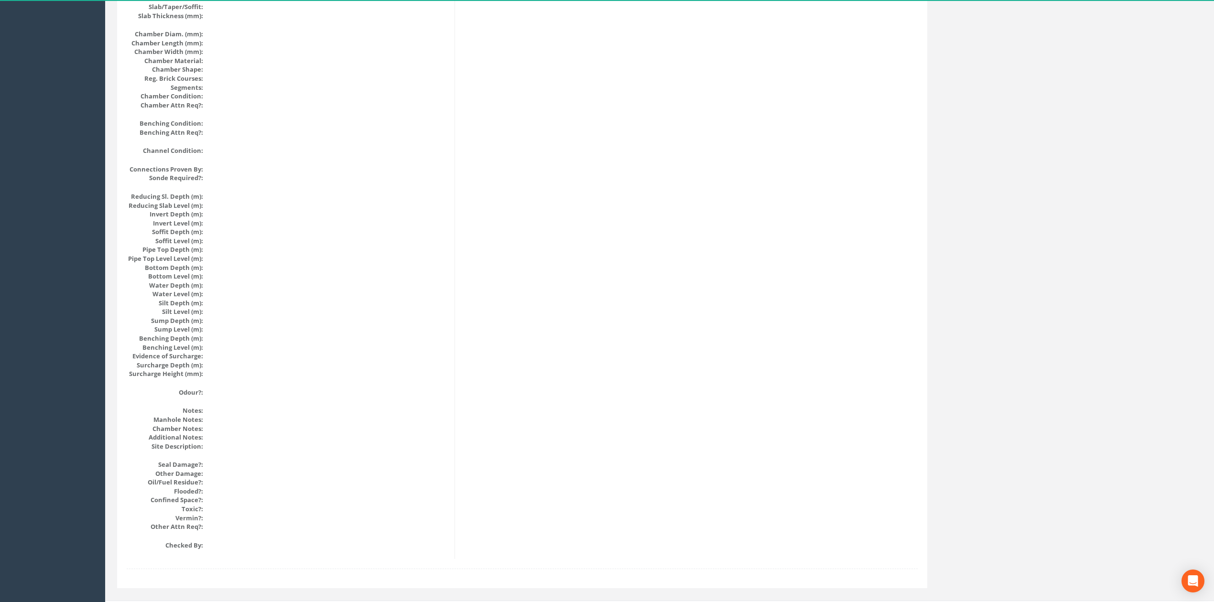  What do you see at coordinates (165, 321) in the screenshot?
I see `dt: Sump Depth (m):` at bounding box center [165, 321].